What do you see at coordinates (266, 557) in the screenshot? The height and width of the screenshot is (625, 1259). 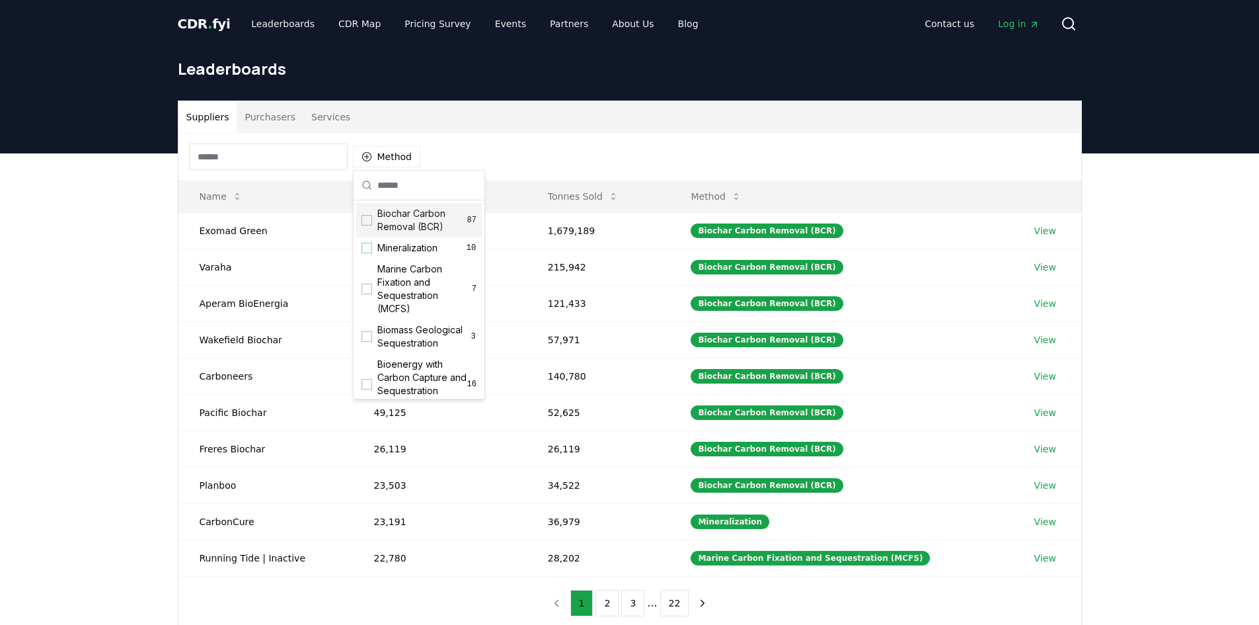 I see `td: Running Tide | Inactive` at bounding box center [266, 557].